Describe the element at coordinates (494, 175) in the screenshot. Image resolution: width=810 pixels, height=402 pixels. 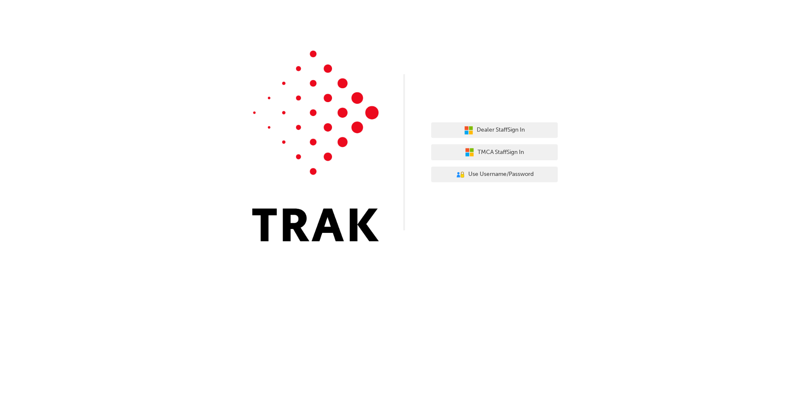
I see `button: Use Username/Password` at that location.